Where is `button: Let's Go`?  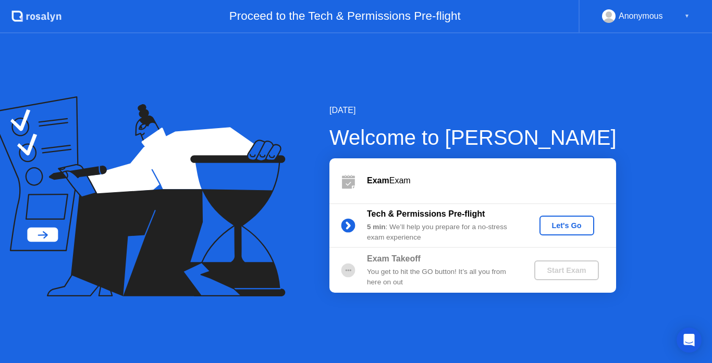 button: Let's Go is located at coordinates (566, 226).